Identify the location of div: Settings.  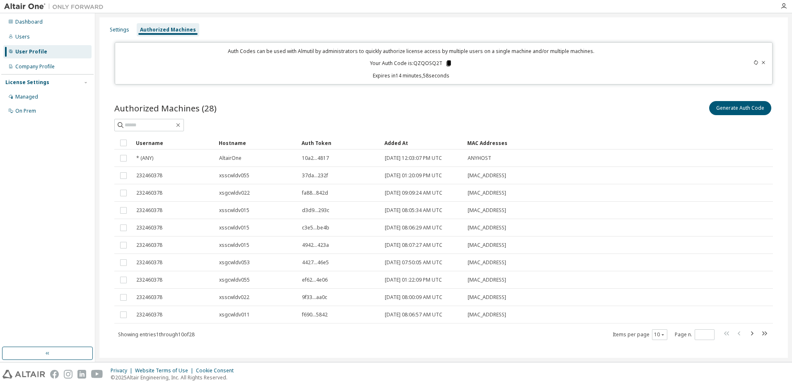
(119, 30).